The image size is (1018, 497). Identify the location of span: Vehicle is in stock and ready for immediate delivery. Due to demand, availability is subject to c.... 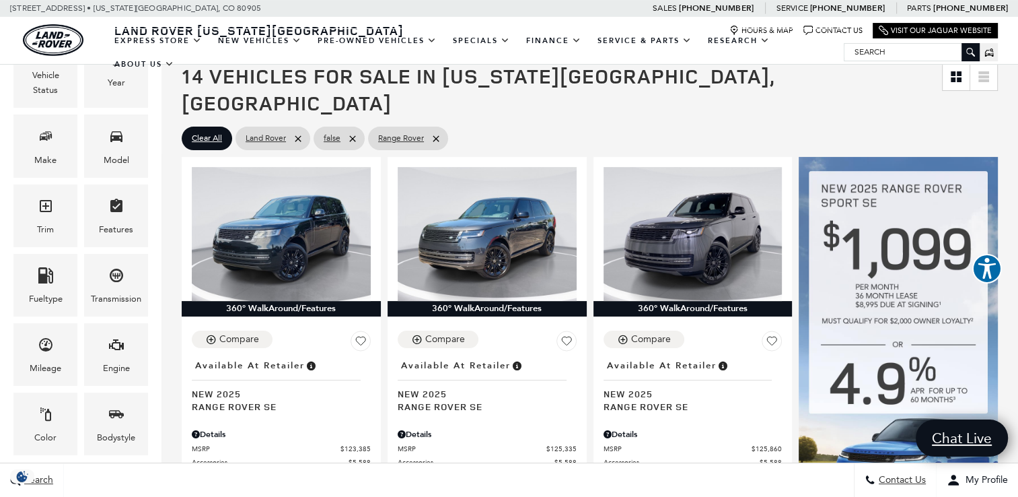
(723, 365).